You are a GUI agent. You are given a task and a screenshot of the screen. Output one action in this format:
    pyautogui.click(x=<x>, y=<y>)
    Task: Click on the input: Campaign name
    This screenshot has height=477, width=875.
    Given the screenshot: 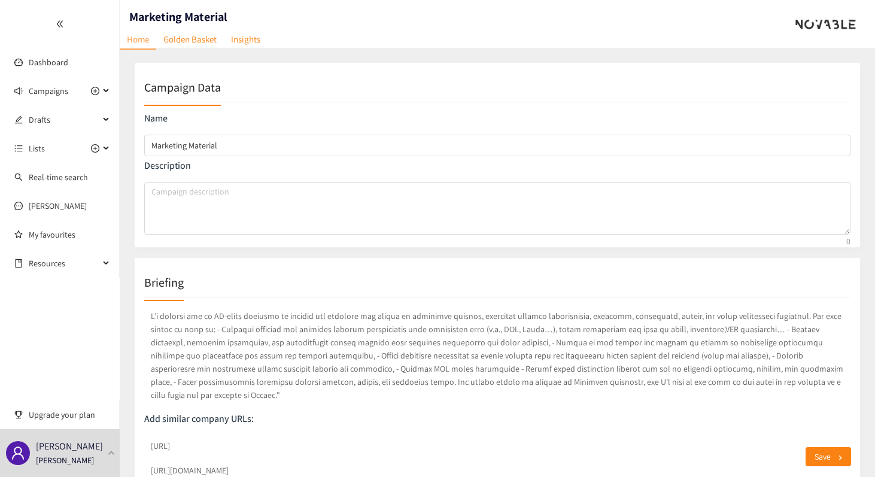 What is the action you would take?
    pyautogui.click(x=497, y=145)
    